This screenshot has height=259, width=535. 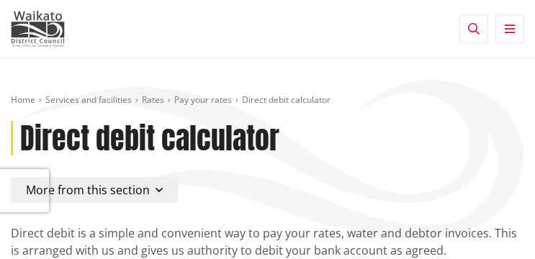 I want to click on span: Direct debit calculator, so click(x=286, y=99).